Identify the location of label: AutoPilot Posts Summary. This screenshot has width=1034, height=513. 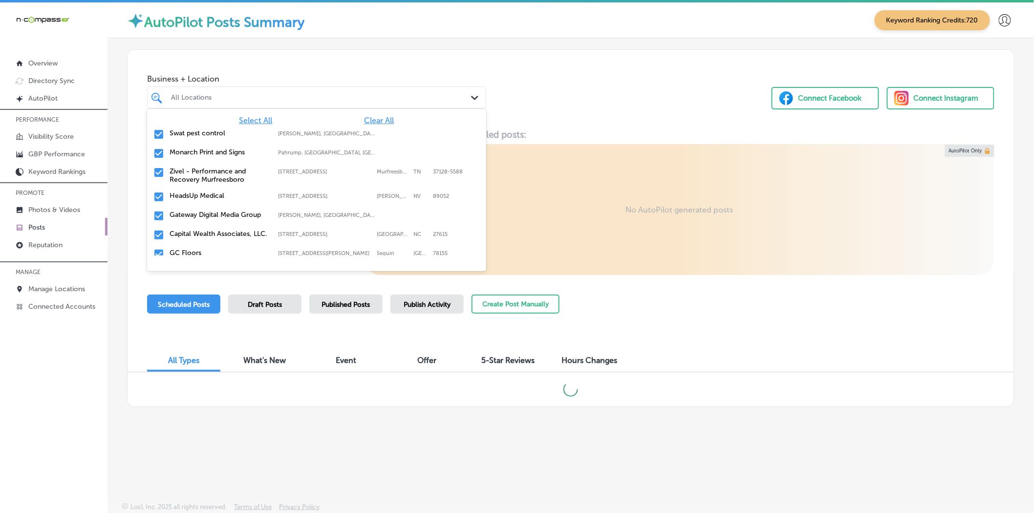
(224, 22).